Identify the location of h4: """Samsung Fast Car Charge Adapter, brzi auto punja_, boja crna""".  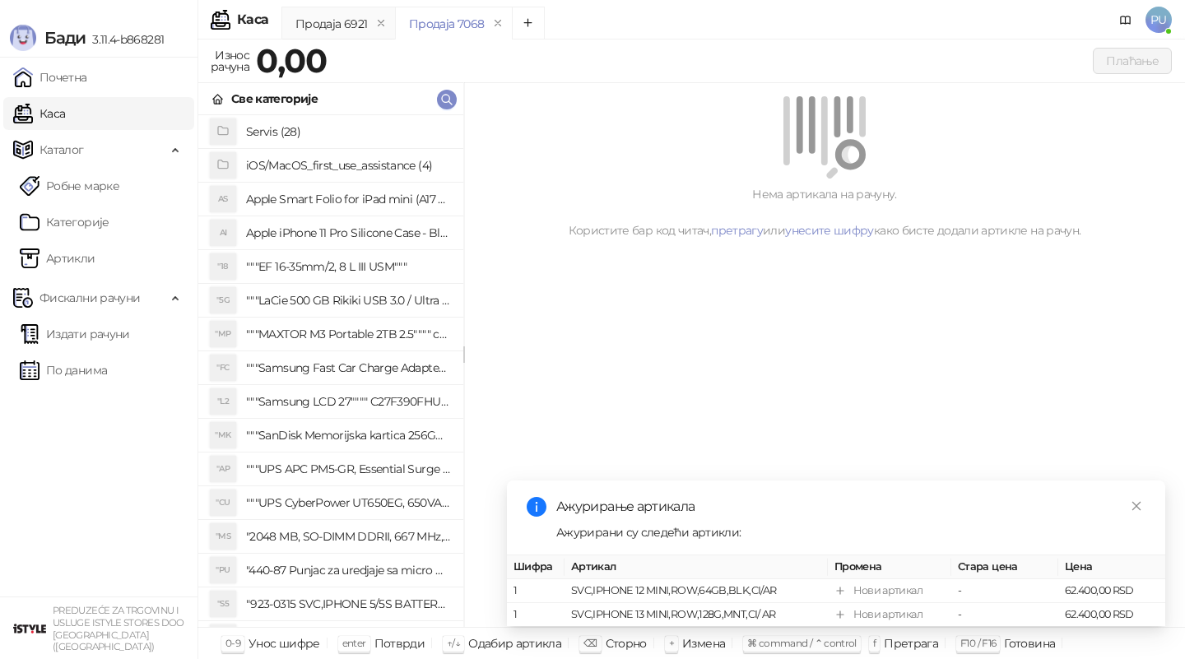
(348, 368).